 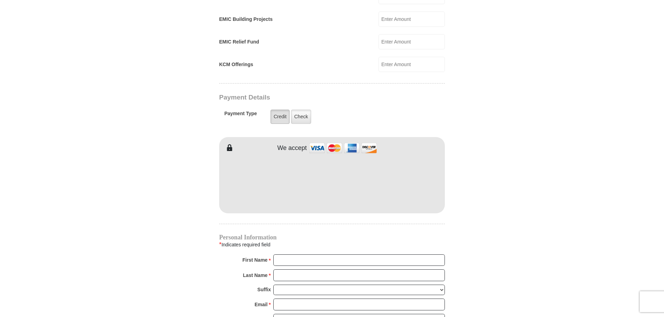 I want to click on strong: First Name, so click(x=255, y=260).